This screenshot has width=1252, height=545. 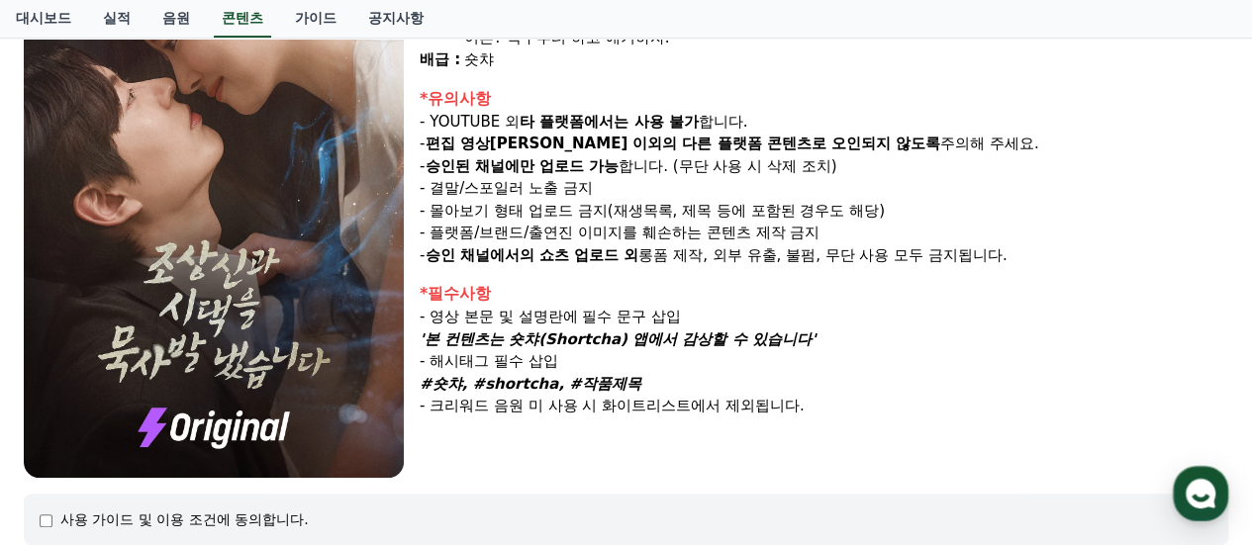 What do you see at coordinates (823, 143) in the screenshot?
I see `p: - 주의해 주세요.` at bounding box center [823, 143].